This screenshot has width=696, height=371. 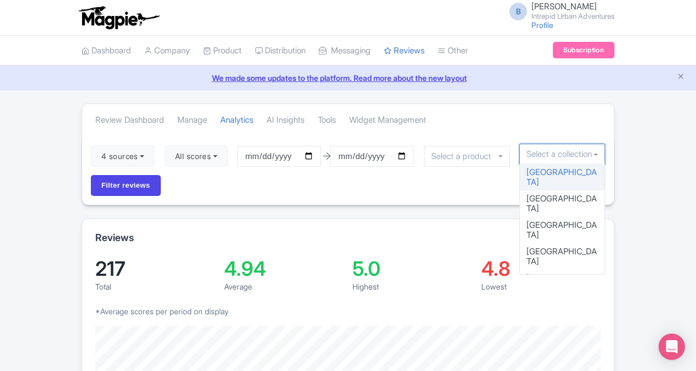 What do you see at coordinates (348, 78) in the screenshot?
I see `a: We made some updates to the platform. Read more about the new layout` at bounding box center [348, 78].